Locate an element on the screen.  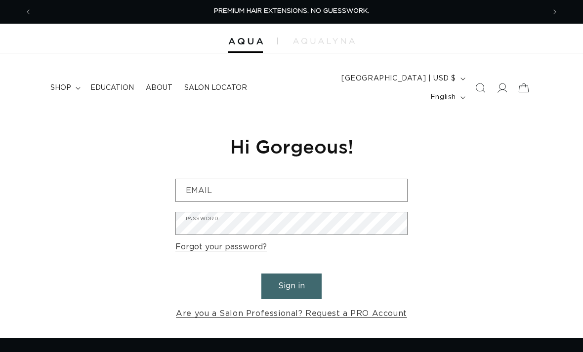
span: shop is located at coordinates (61, 88).